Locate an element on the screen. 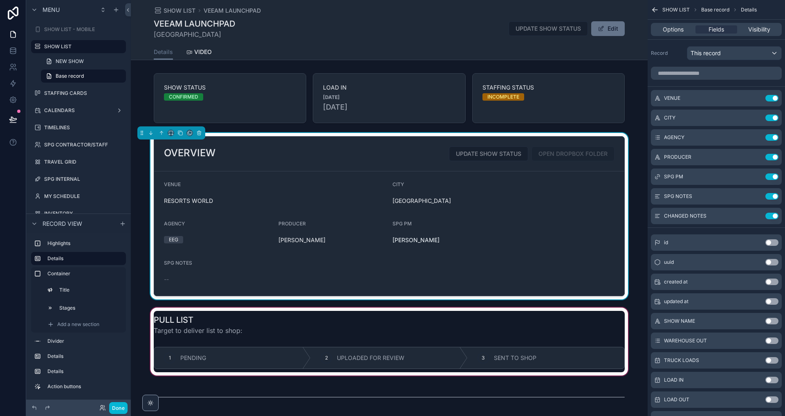 This screenshot has width=785, height=416. a: CALENDARS is located at coordinates (78, 110).